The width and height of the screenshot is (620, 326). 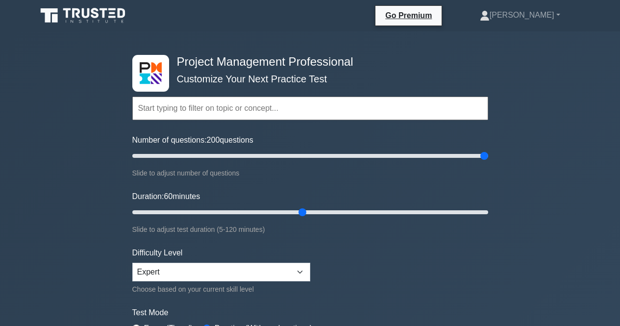 I want to click on div: Slide to adjust number of questions, so click(x=310, y=173).